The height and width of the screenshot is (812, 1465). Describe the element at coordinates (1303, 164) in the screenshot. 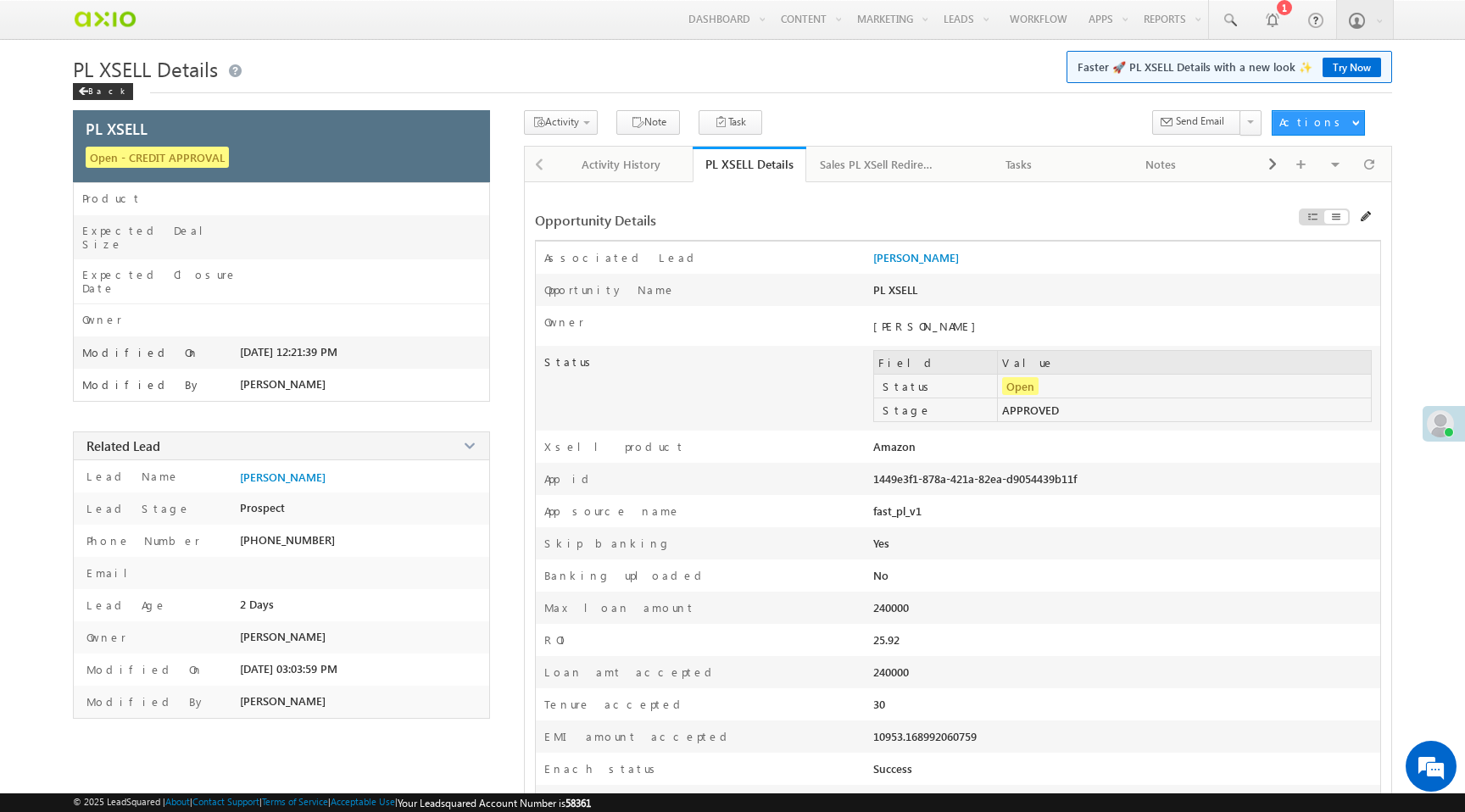

I see `div: Documents` at that location.